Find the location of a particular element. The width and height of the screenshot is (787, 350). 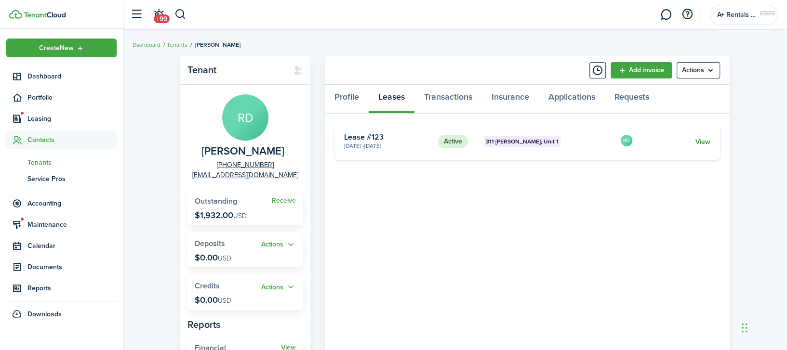

span: Accounting is located at coordinates (72, 203).